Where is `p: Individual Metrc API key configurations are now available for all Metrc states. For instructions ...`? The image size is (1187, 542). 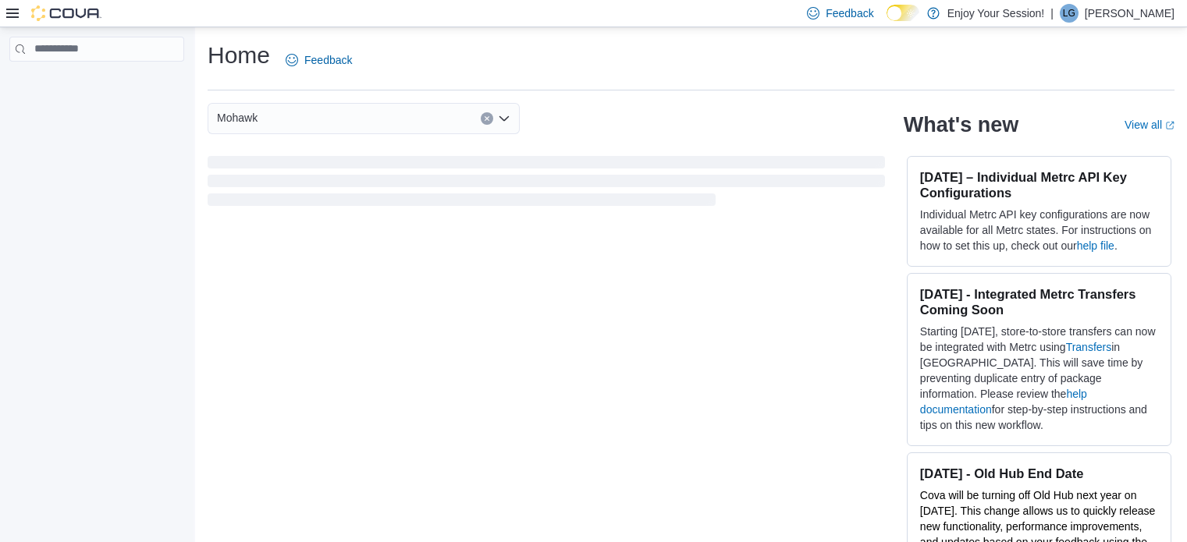
p: Individual Metrc API key configurations are now available for all Metrc states. For instructions ... is located at coordinates (1038, 230).